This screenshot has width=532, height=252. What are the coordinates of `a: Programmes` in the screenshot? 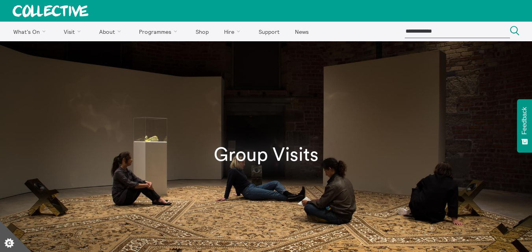 It's located at (160, 32).